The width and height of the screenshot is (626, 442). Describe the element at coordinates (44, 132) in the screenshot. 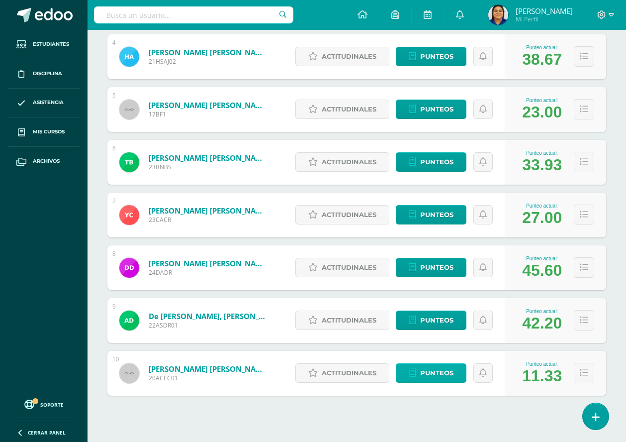

I see `a: Mis cursos` at that location.